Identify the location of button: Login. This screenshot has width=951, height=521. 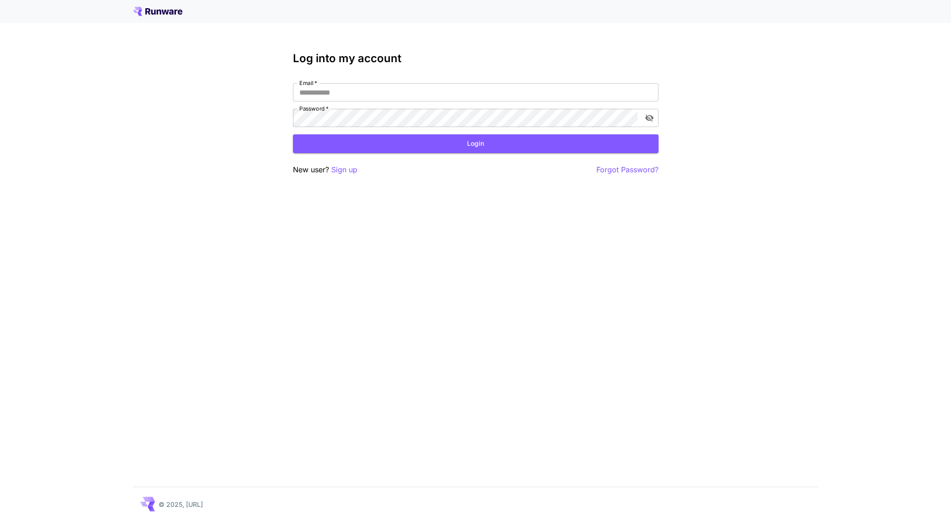
(476, 144).